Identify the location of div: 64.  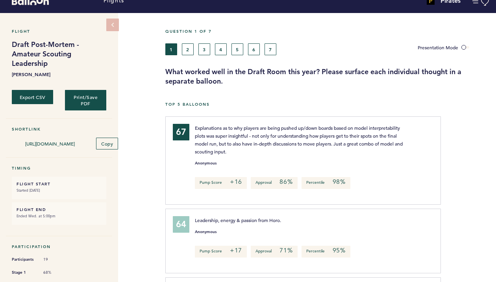
(181, 224).